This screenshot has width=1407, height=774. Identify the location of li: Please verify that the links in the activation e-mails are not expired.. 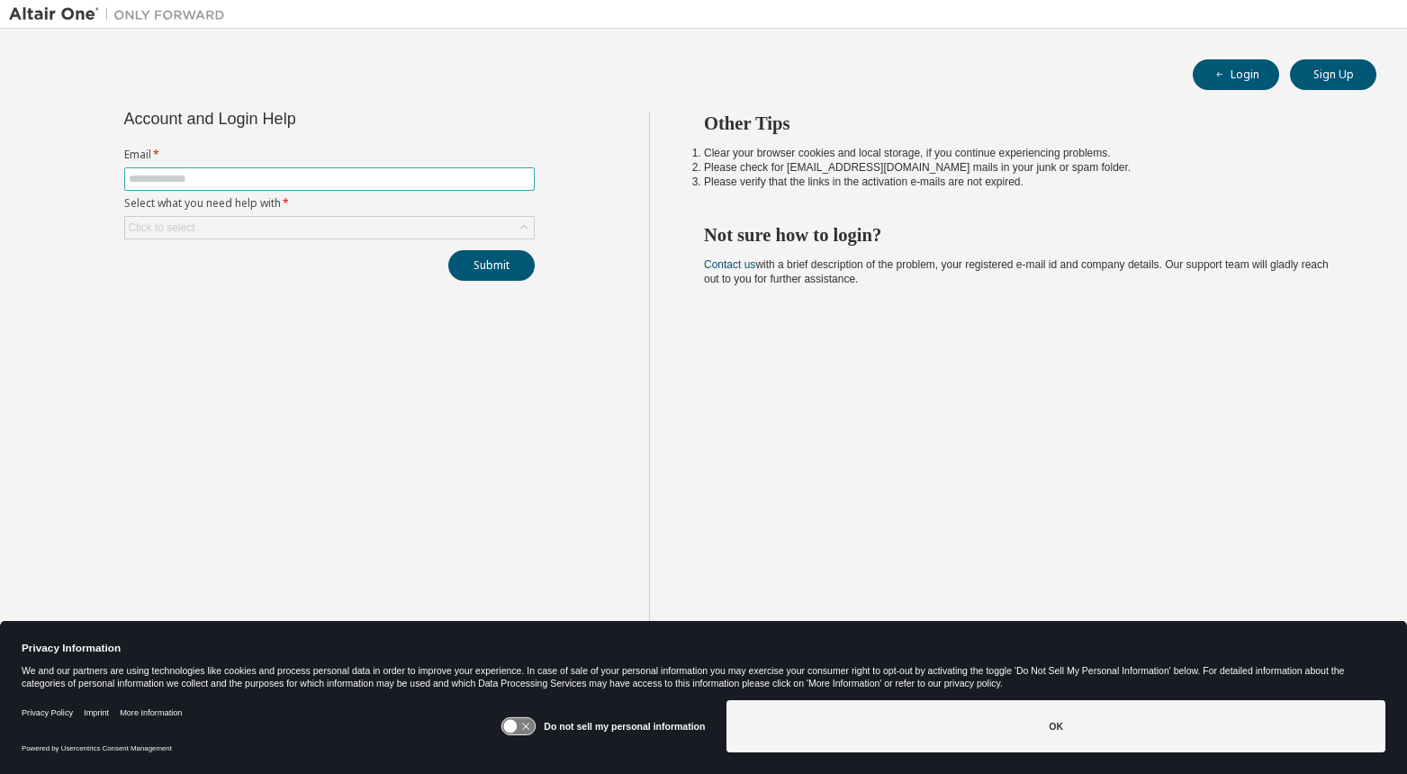
(1023, 182).